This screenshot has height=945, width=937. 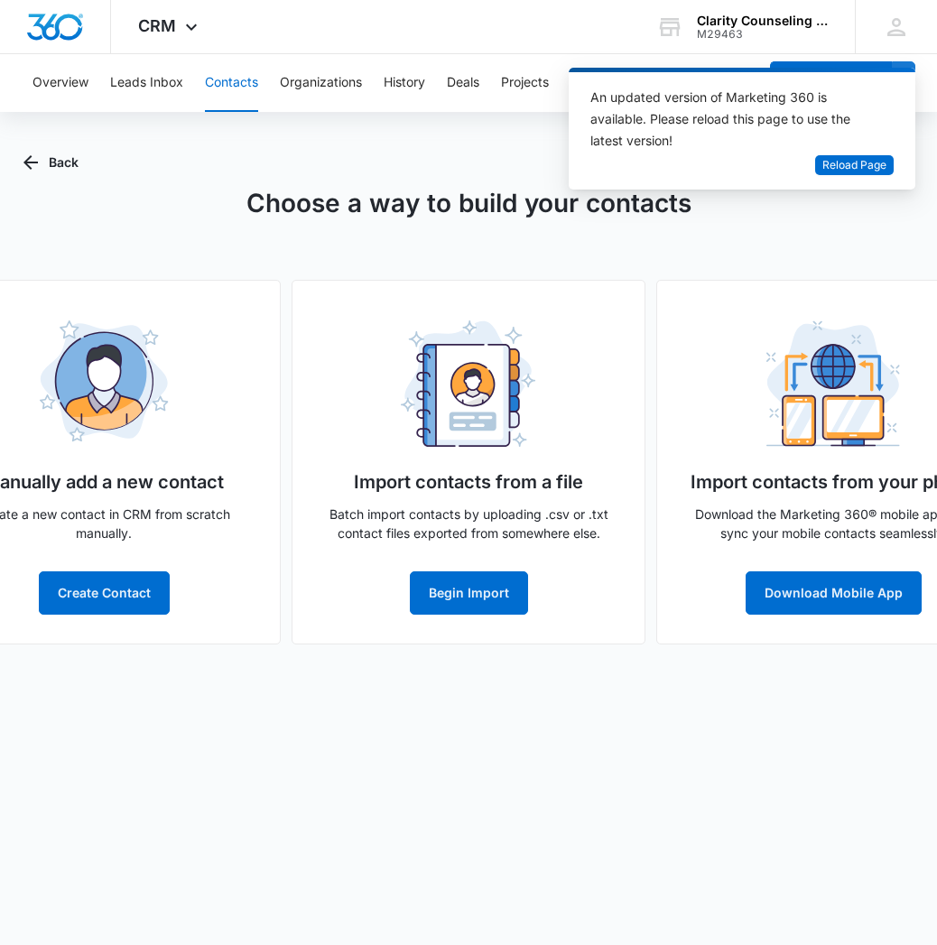 What do you see at coordinates (146, 83) in the screenshot?
I see `button: Leads Inbox` at bounding box center [146, 83].